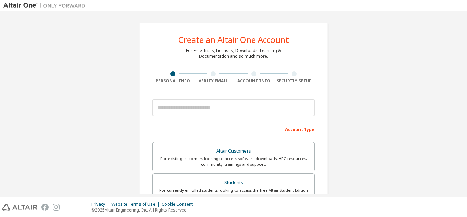  Describe the element at coordinates (234, 182) in the screenshot. I see `div: Students` at that location.